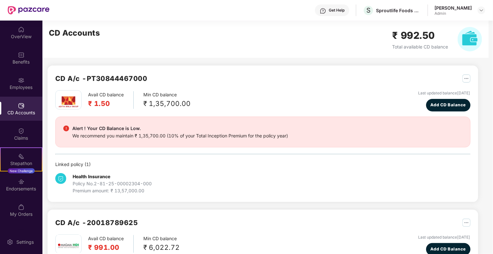 The height and width of the screenshot is (254, 493). Describe the element at coordinates (420, 35) in the screenshot. I see `h2: ₹ 992.50` at that location.